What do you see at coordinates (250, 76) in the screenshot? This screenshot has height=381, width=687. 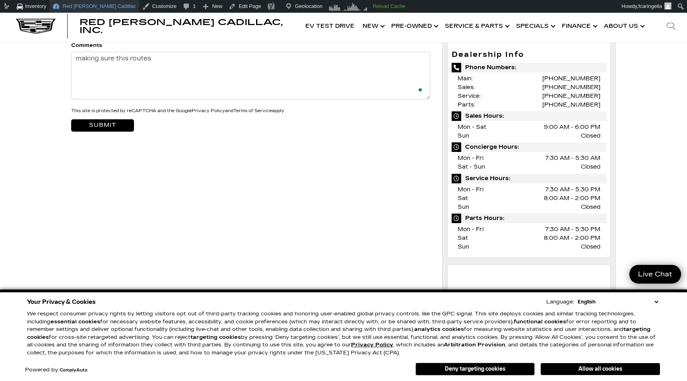 I see `textarea: To enrich screen reader interactions, please activate Accessibility in Grammarly extension settings` at bounding box center [250, 76].